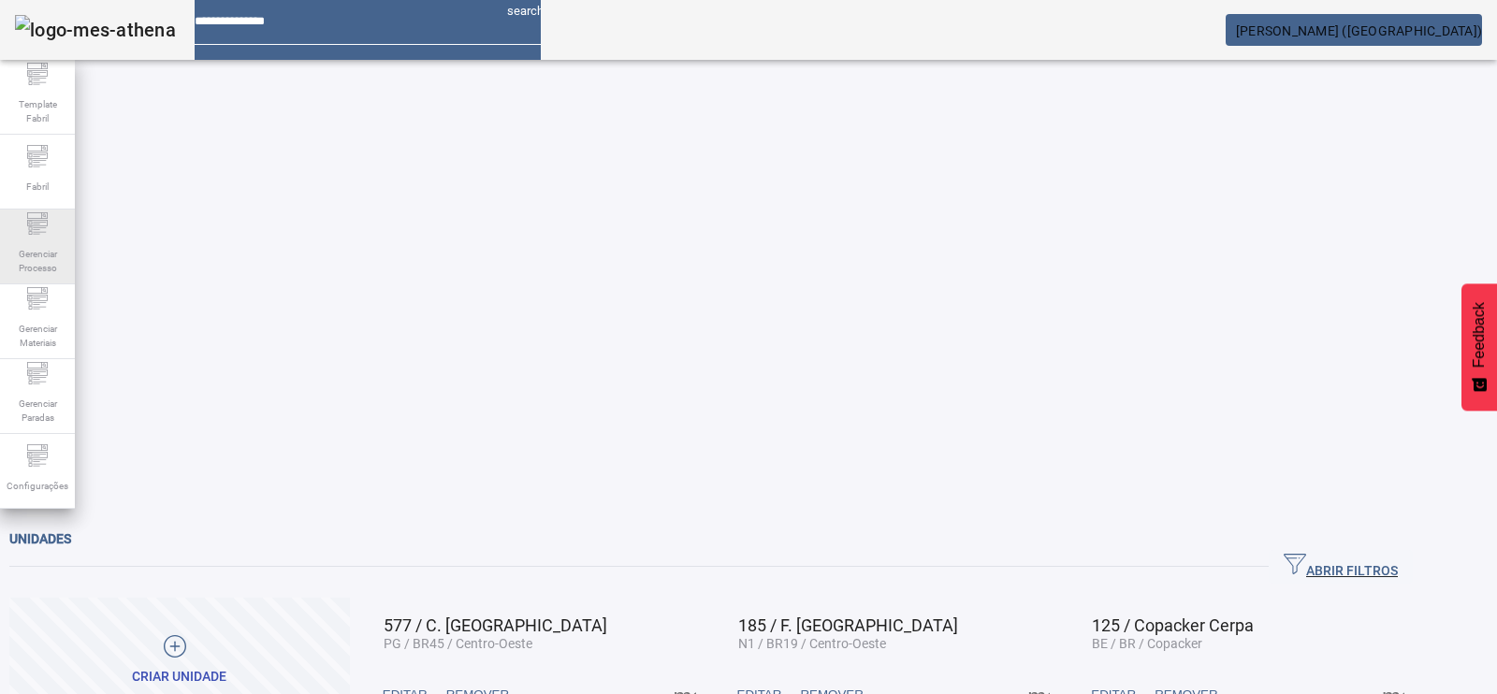 This screenshot has width=1497, height=694. What do you see at coordinates (37, 261) in the screenshot?
I see `span: Gerenciar Processo` at bounding box center [37, 261].